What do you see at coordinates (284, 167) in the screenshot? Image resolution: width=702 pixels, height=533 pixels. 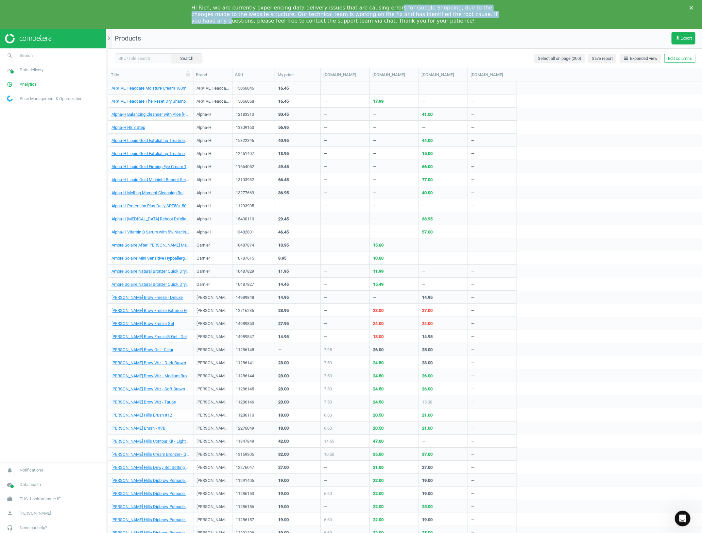 I see `div: 49.45` at bounding box center [284, 167].